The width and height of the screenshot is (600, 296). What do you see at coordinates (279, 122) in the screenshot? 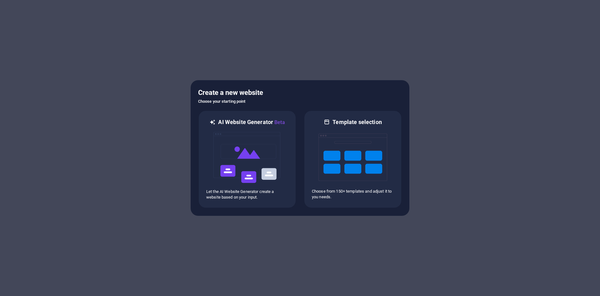
I see `span: Beta` at bounding box center [279, 122].